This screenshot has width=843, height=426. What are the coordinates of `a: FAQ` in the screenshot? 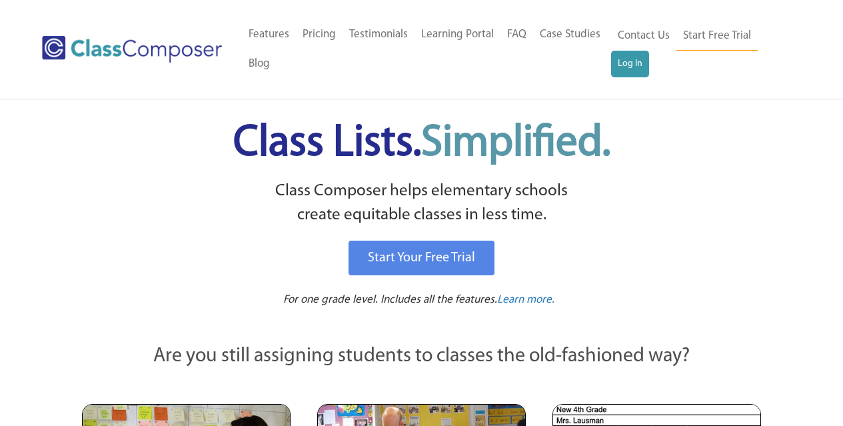 It's located at (516, 35).